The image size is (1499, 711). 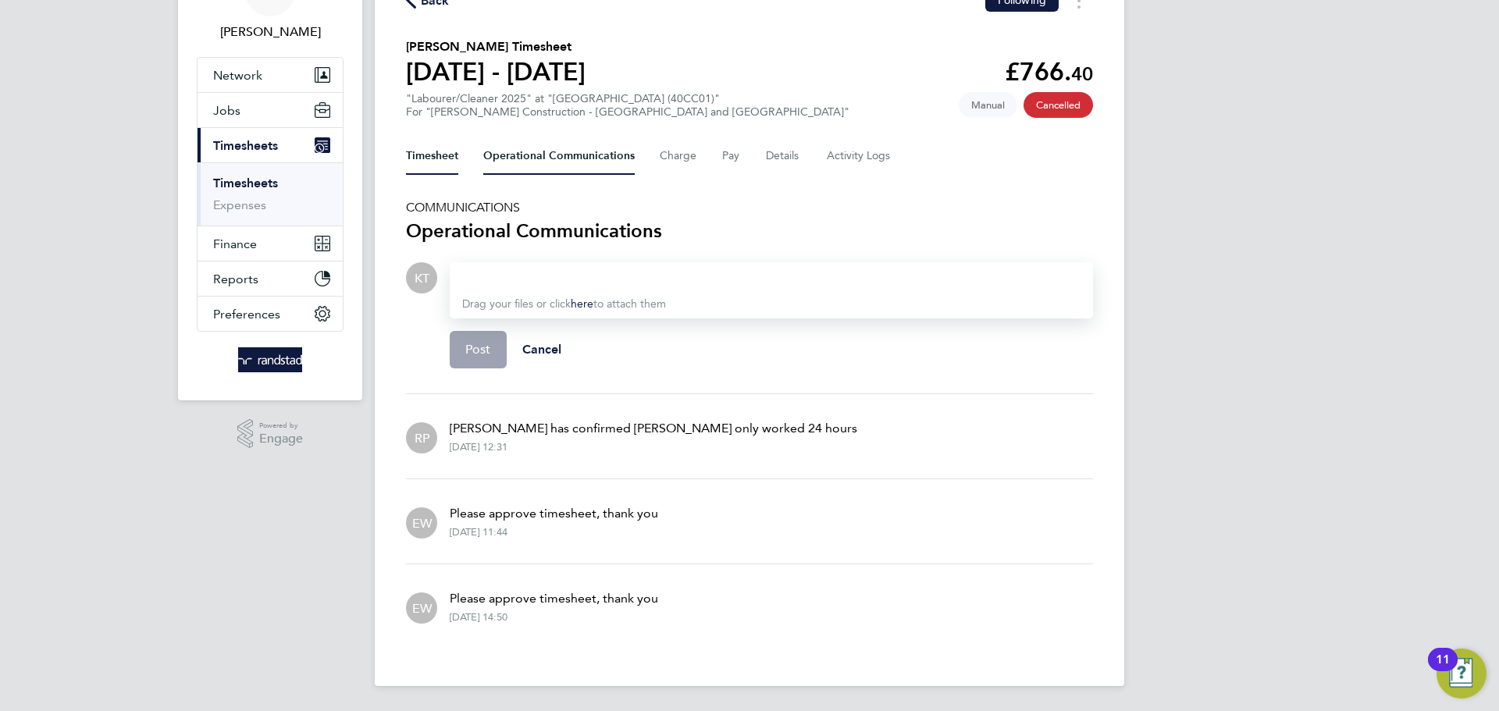 What do you see at coordinates (237, 75) in the screenshot?
I see `span: Network` at bounding box center [237, 75].